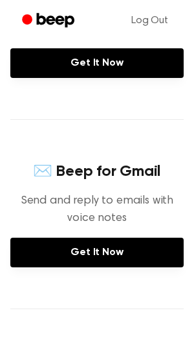 The width and height of the screenshot is (194, 344). I want to click on a: Log Out, so click(149, 21).